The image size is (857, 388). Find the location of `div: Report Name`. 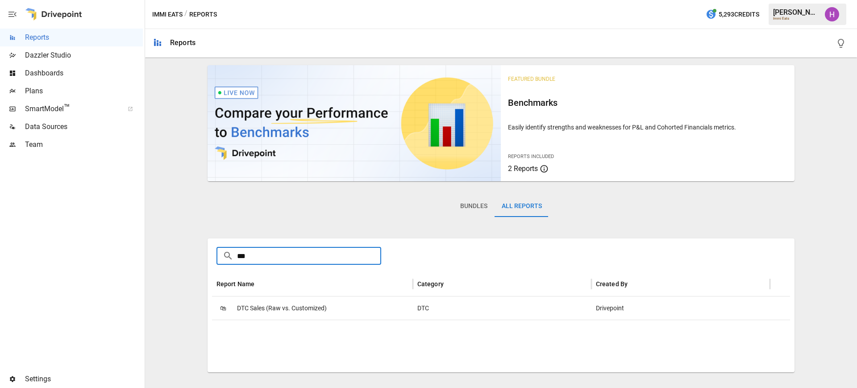

div: Report Name is located at coordinates (236, 284).